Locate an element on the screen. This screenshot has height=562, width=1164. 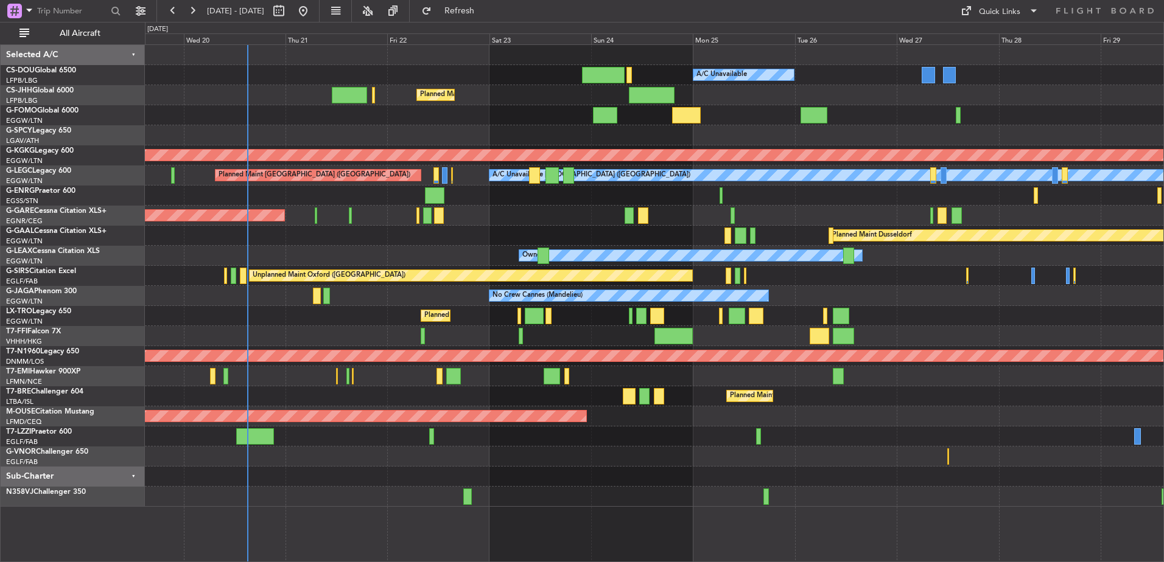
div: No Crew Cannes (Mandelieu) is located at coordinates (537, 296).